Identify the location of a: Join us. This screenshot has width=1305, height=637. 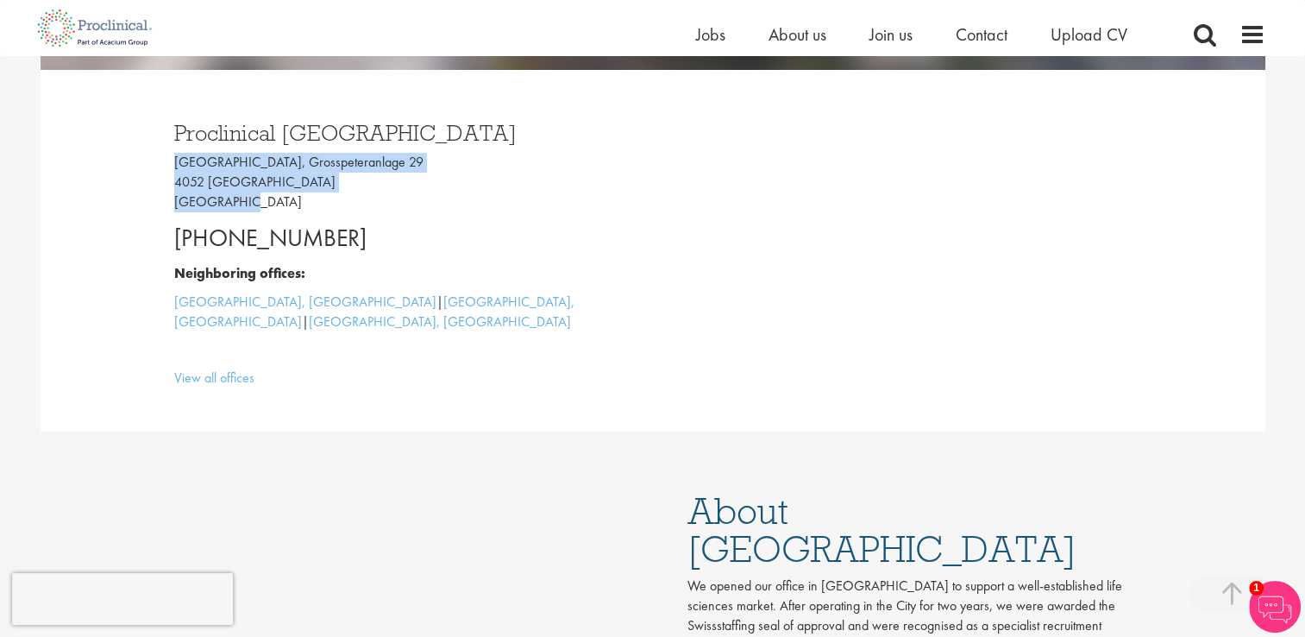
(891, 35).